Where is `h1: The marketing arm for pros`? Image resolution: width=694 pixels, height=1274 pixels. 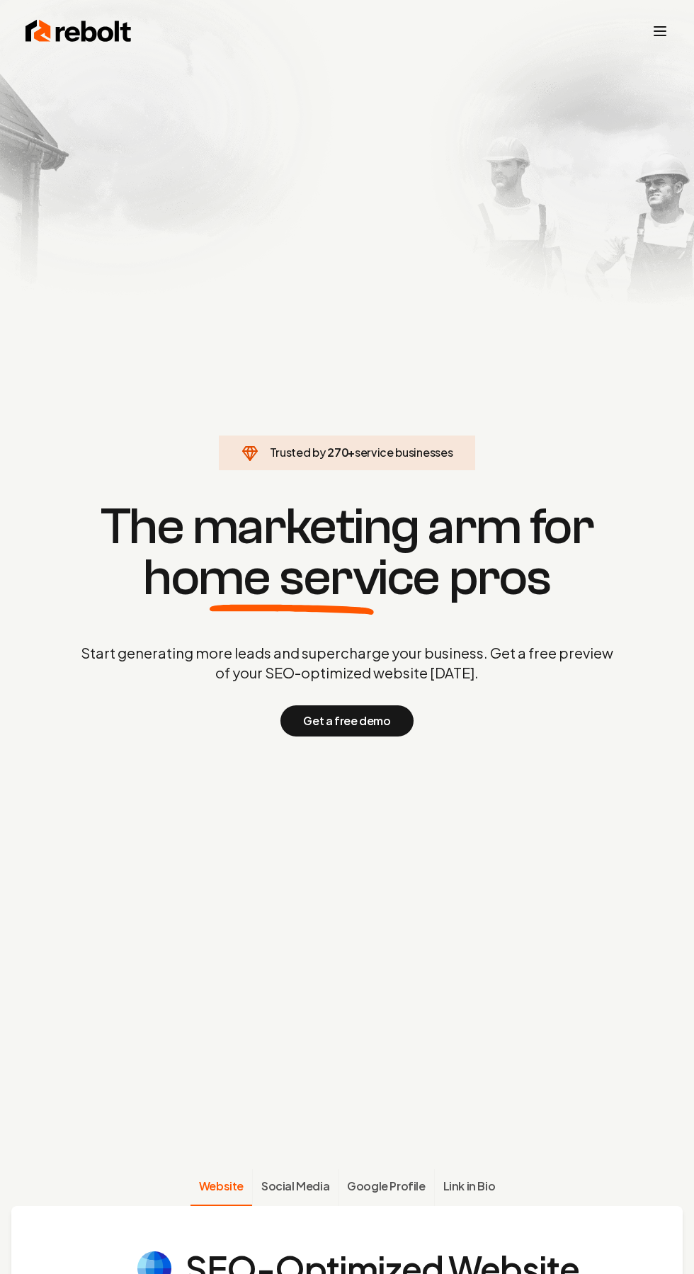
h1: The marketing arm for pros is located at coordinates (347, 552).